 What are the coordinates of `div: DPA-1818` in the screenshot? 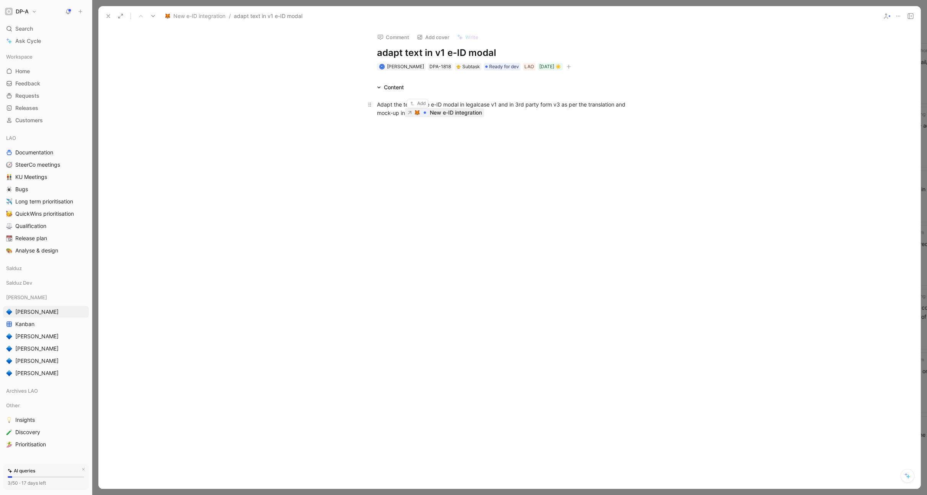 It's located at (440, 67).